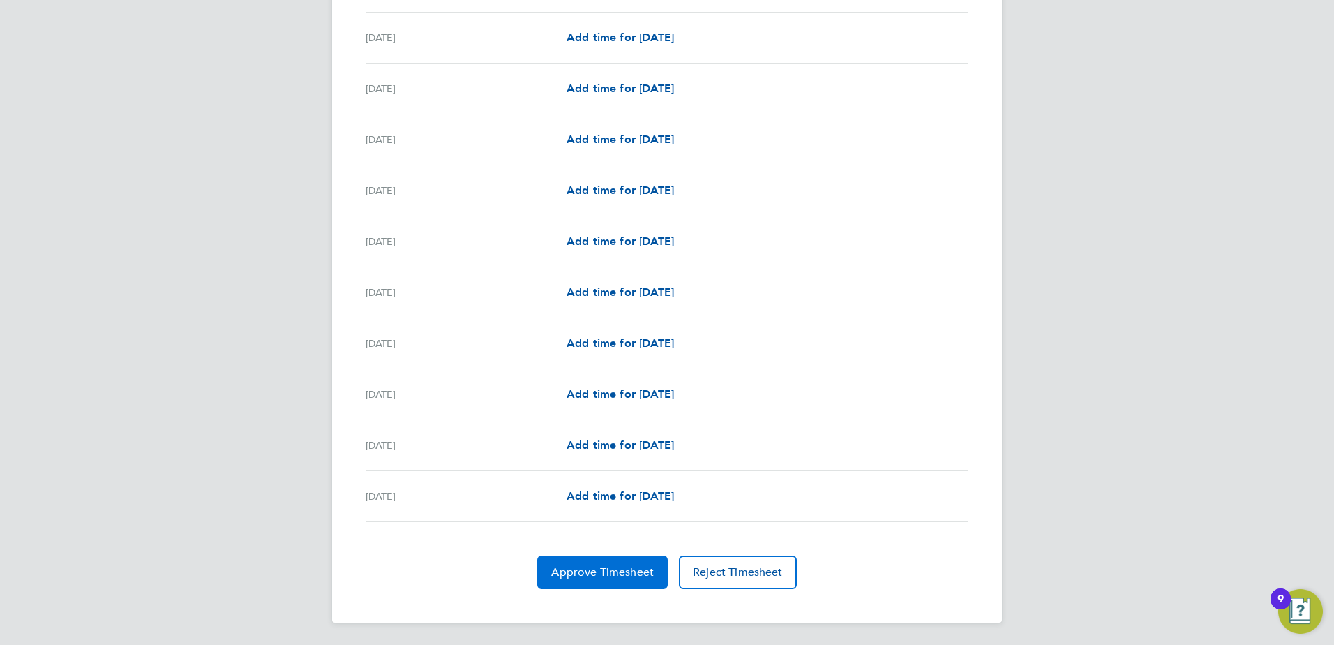 Image resolution: width=1334 pixels, height=645 pixels. What do you see at coordinates (602, 572) in the screenshot?
I see `button: Approve Timesheet` at bounding box center [602, 572].